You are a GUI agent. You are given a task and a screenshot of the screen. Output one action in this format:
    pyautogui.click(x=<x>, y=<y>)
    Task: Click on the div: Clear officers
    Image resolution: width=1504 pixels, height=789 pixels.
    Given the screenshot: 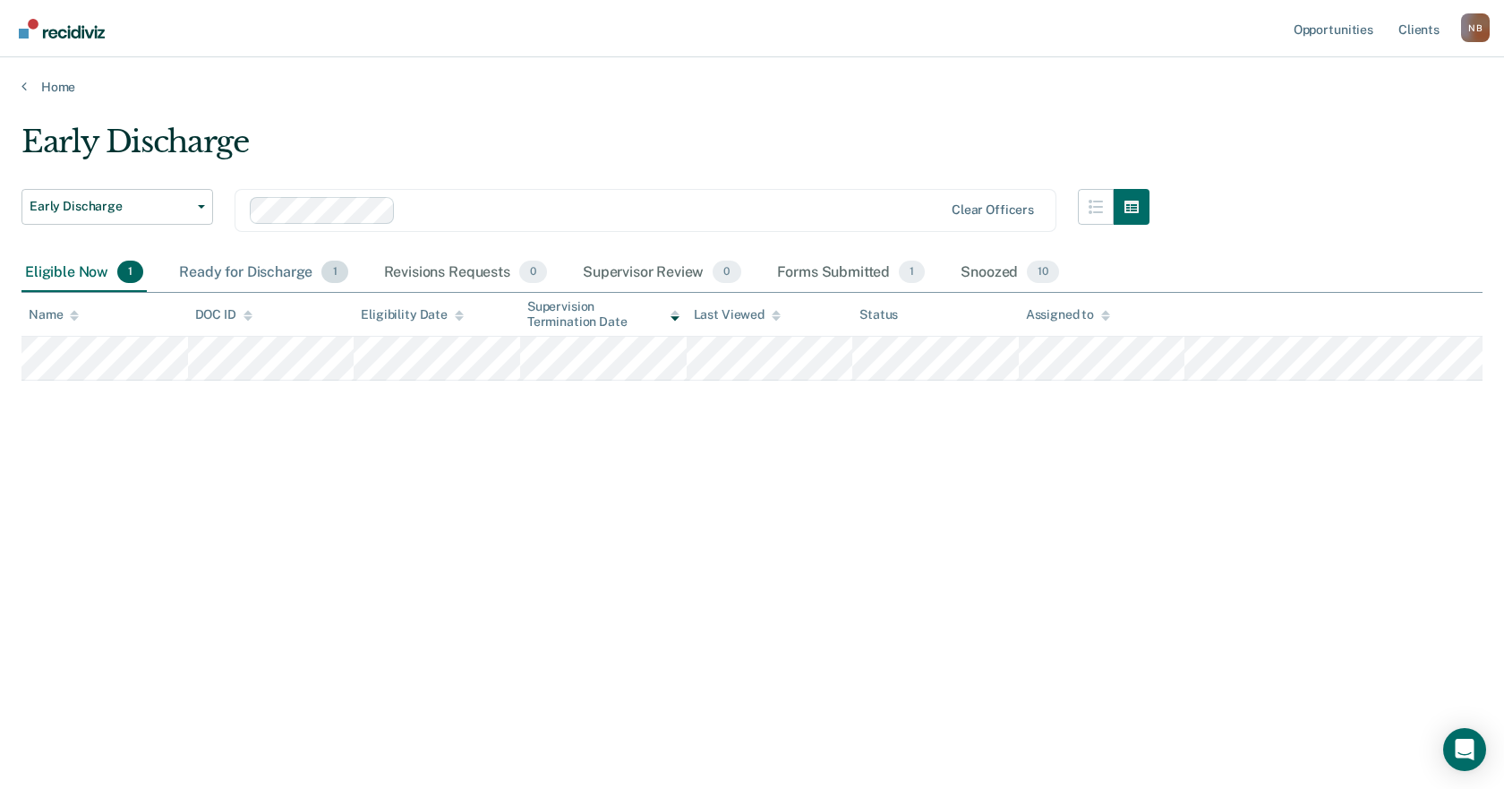 What is the action you would take?
    pyautogui.click(x=993, y=209)
    